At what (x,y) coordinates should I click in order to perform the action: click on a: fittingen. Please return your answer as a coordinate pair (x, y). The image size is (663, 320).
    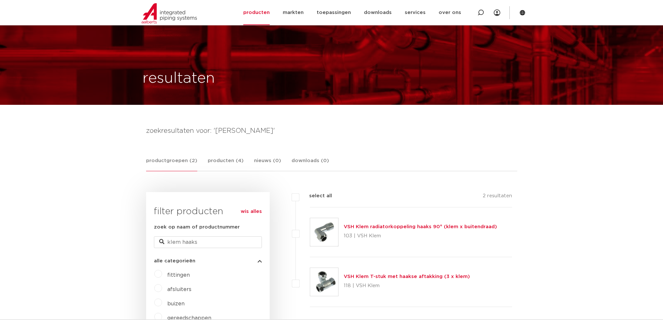
    Looking at the image, I should click on (178, 275).